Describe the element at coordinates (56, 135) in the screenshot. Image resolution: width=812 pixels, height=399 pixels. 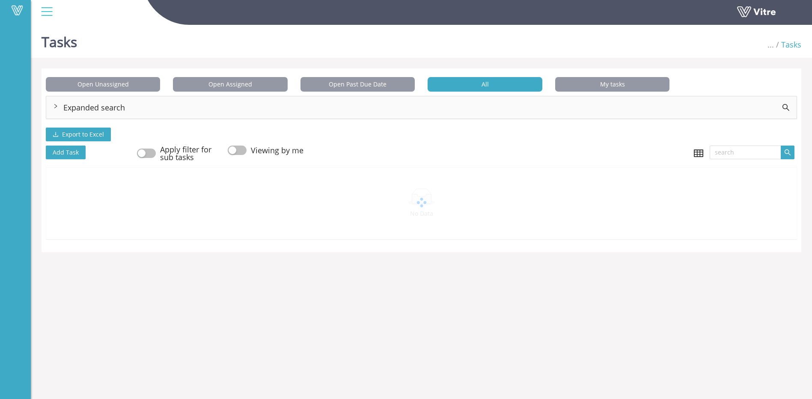
I see `span: download` at that location.